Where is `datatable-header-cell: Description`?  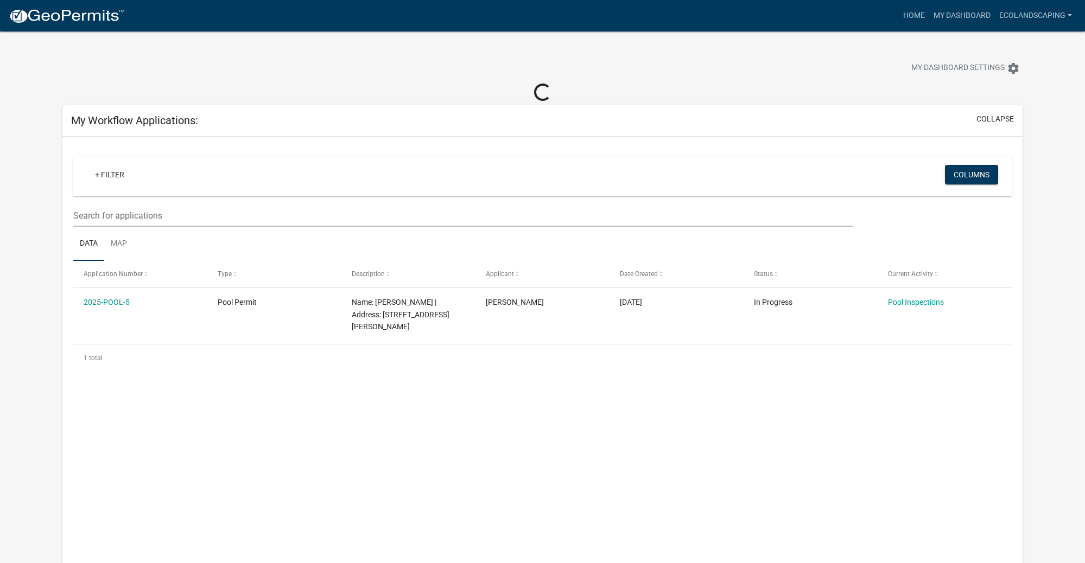
datatable-header-cell: Description is located at coordinates (408, 274).